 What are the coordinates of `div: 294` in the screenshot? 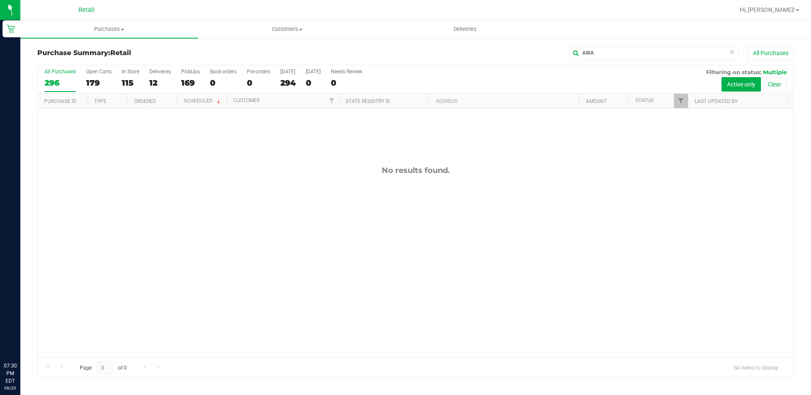 It's located at (288, 83).